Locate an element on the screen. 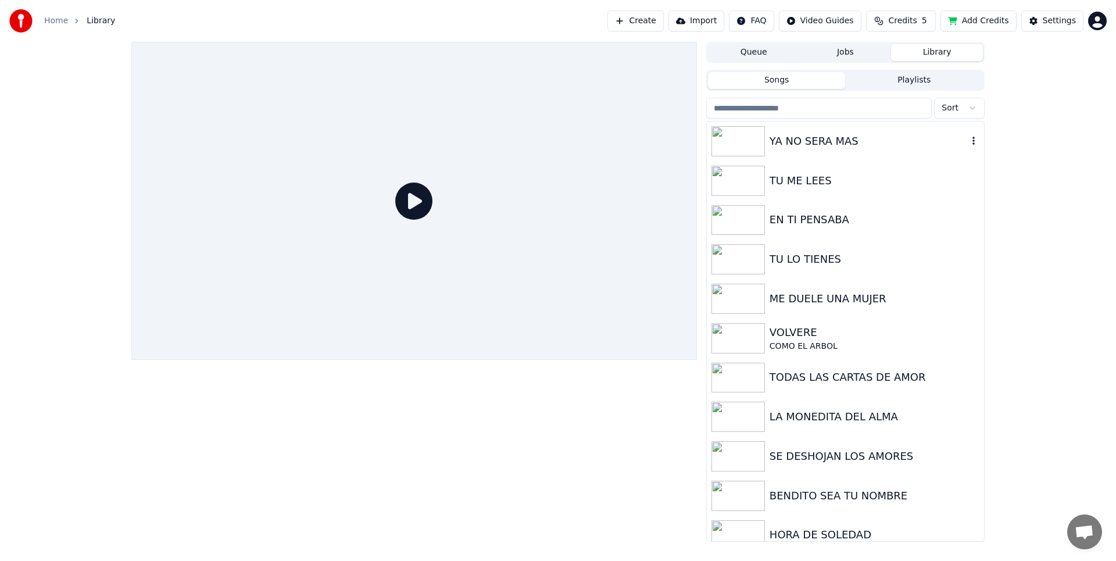 The height and width of the screenshot is (561, 1116). img: youka is located at coordinates (21, 21).